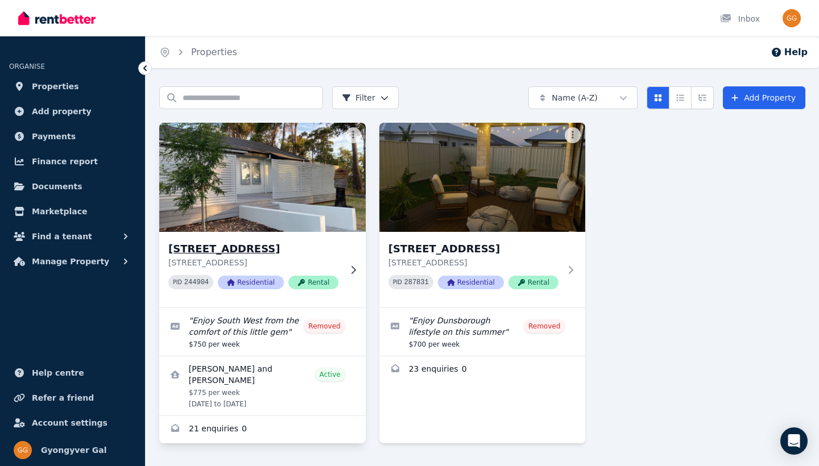 The image size is (819, 466). What do you see at coordinates (53, 137) in the screenshot?
I see `span: Payments` at bounding box center [53, 137].